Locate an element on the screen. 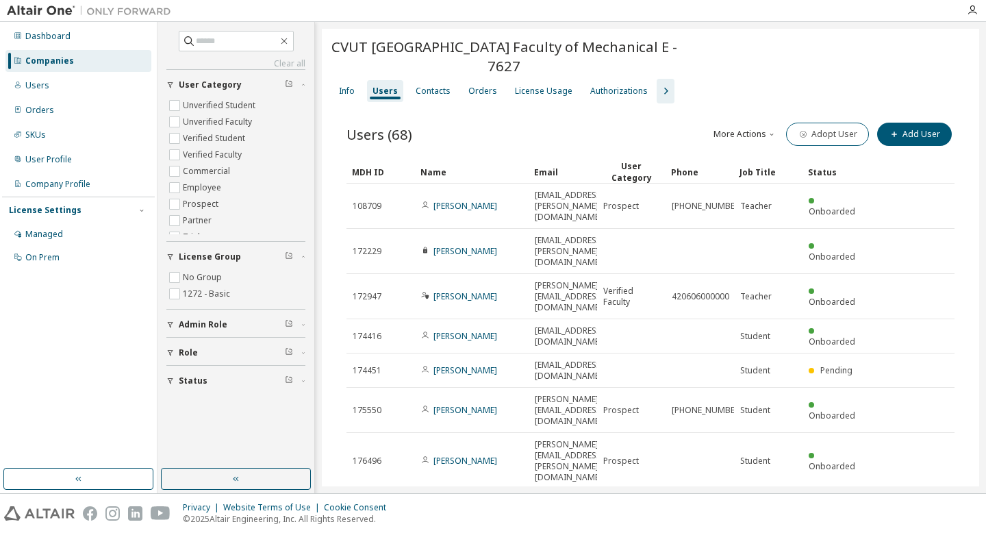  label: Prospect is located at coordinates (202, 204).